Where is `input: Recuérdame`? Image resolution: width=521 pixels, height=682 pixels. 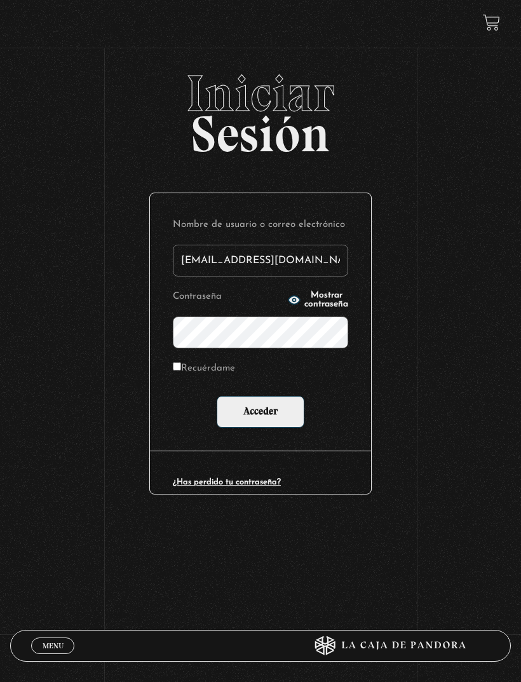
input: Recuérdame is located at coordinates (177, 366).